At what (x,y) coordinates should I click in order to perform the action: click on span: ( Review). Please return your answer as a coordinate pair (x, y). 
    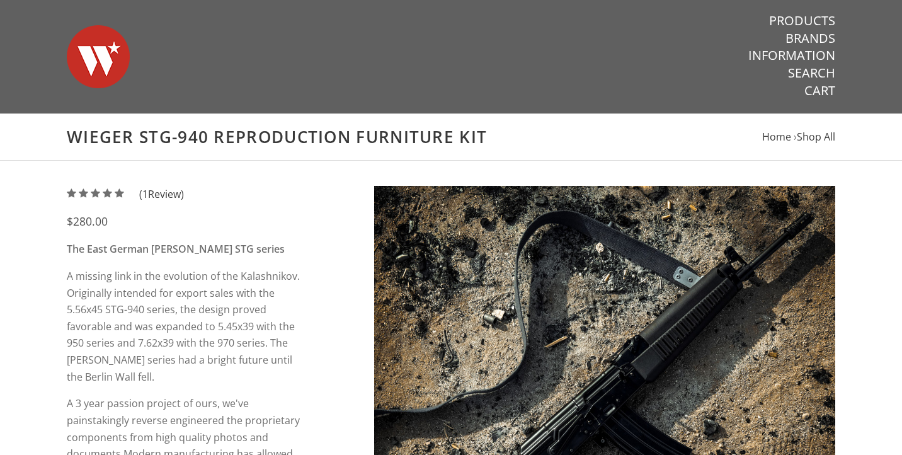
    Looking at the image, I should click on (161, 194).